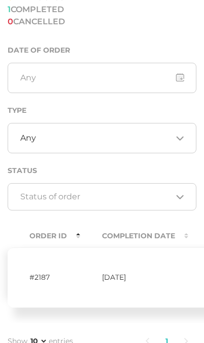 Image resolution: width=204 pixels, height=343 pixels. What do you see at coordinates (9, 9) in the screenshot?
I see `span: 1` at bounding box center [9, 9].